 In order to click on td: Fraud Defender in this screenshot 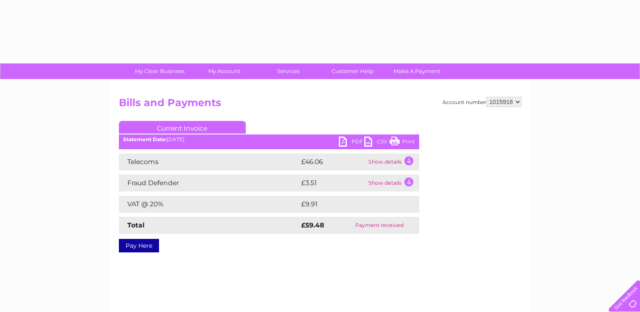, I will do `click(209, 183)`.